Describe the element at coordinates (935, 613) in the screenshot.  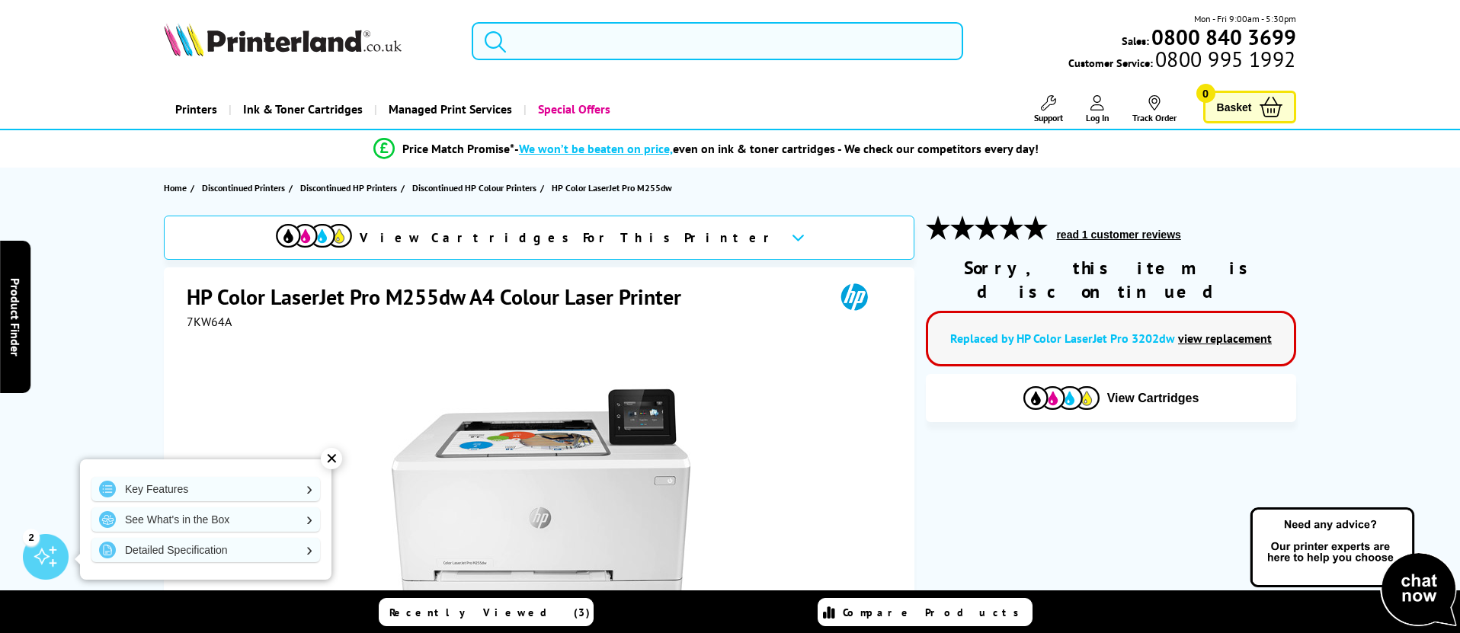
I see `span: Compare Products` at that location.